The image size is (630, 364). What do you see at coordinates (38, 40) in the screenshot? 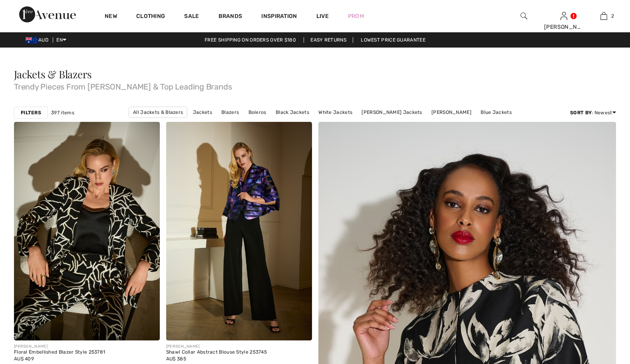
I see `span: AUD` at bounding box center [38, 40].